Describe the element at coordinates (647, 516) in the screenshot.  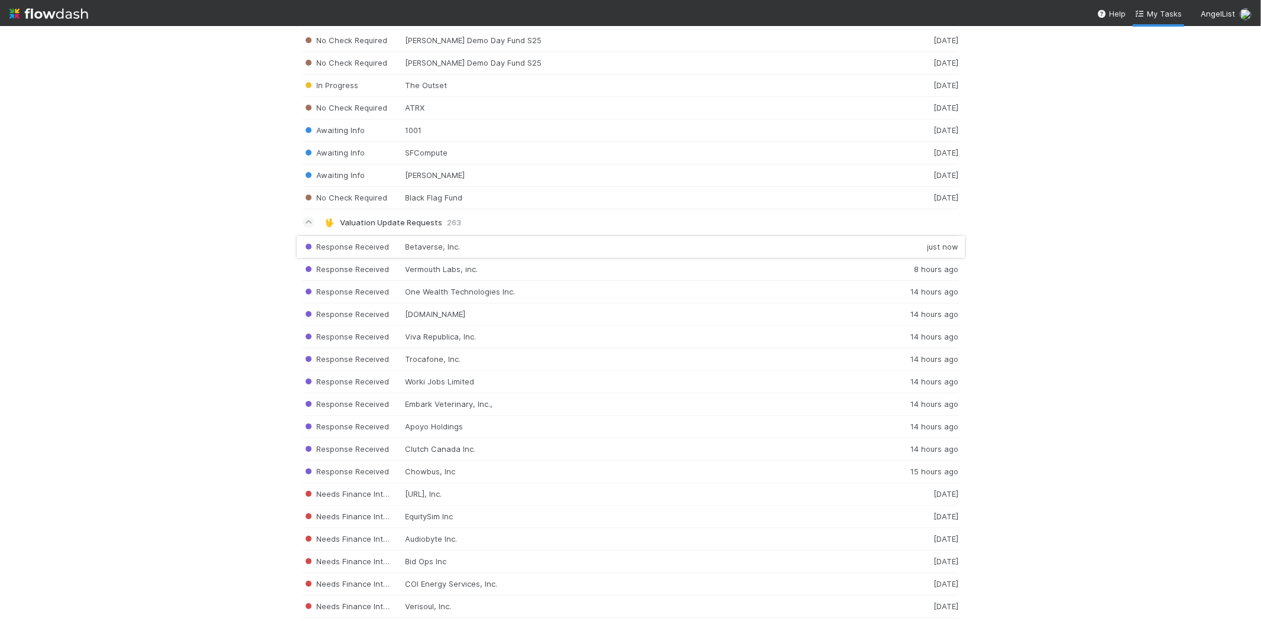
I see `div: EquitySim Inc` at that location.